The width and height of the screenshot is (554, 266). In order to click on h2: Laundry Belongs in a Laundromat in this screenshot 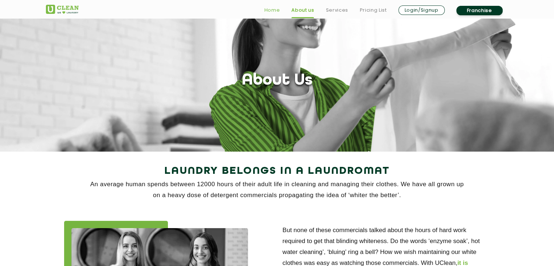, I will do `click(277, 171)`.